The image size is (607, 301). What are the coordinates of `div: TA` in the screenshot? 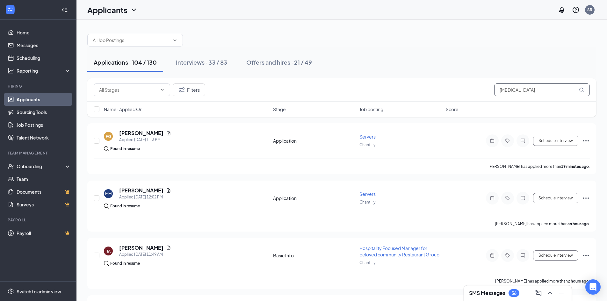 It's located at (108, 251).